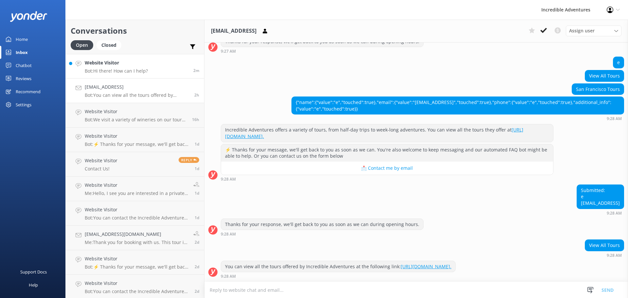 The image size is (628, 298). What do you see at coordinates (135, 164) in the screenshot?
I see `a: Website VisitorContact Us!Reply1d` at bounding box center [135, 164].